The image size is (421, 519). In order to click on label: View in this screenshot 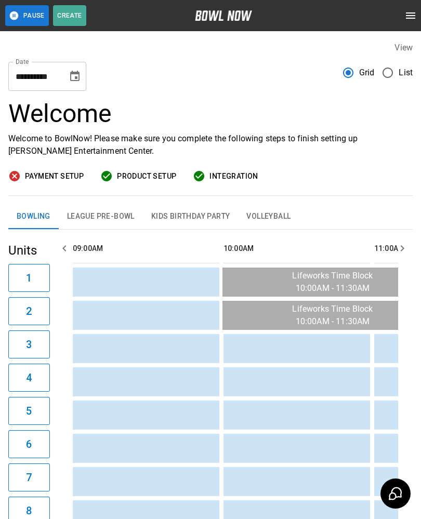, I will do `click(403, 47)`.